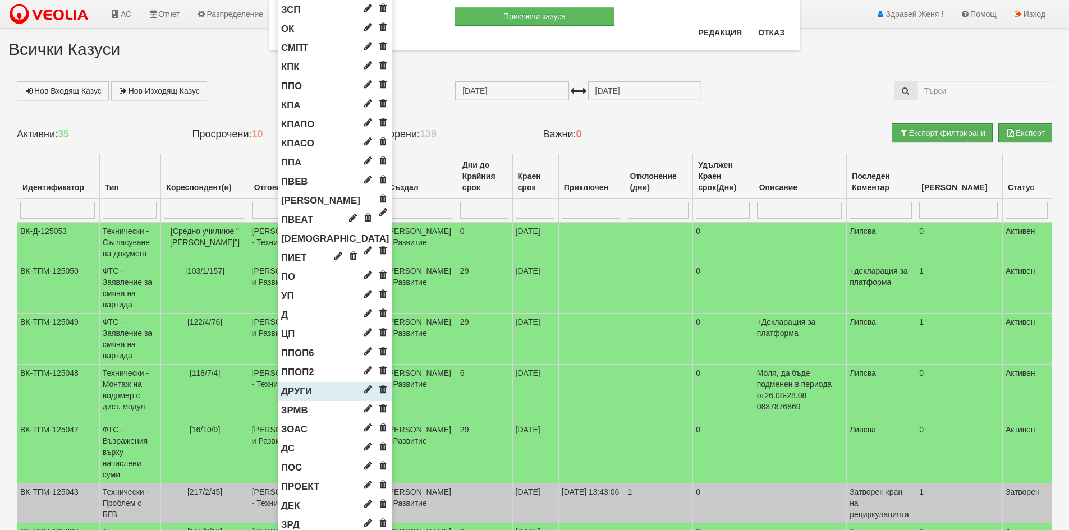 Image resolution: width=1069 pixels, height=530 pixels. I want to click on span: ППО, so click(291, 86).